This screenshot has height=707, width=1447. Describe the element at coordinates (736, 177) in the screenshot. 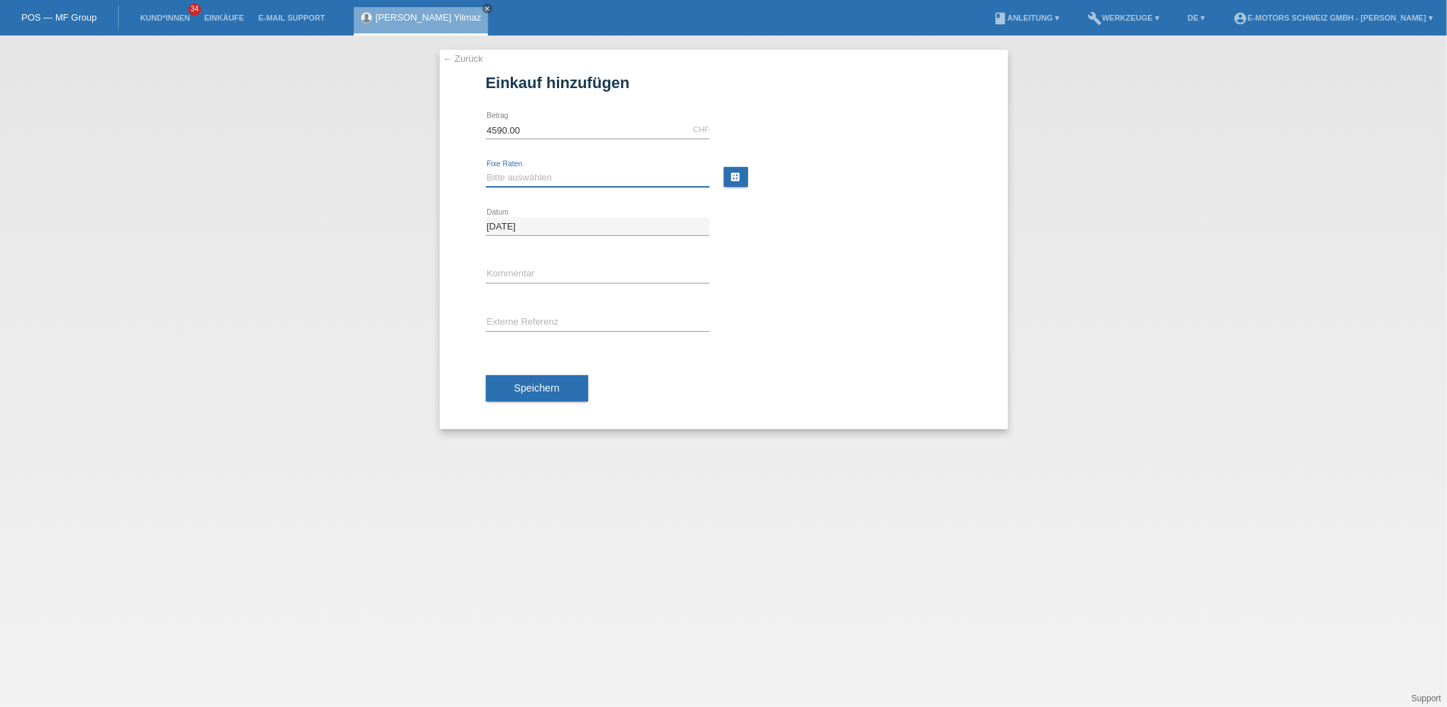

I see `a: calculate` at that location.